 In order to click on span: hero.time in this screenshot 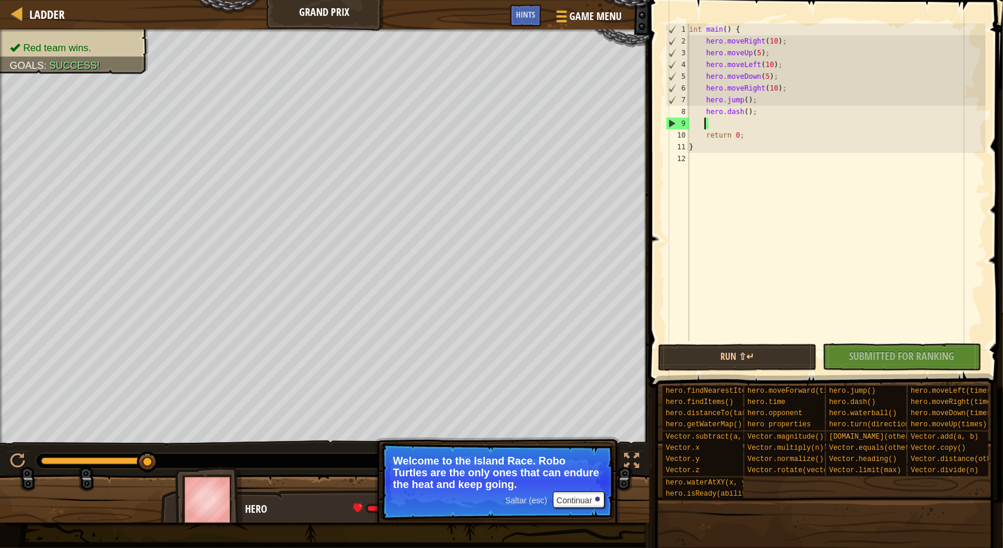, I will do `click(766, 402)`.